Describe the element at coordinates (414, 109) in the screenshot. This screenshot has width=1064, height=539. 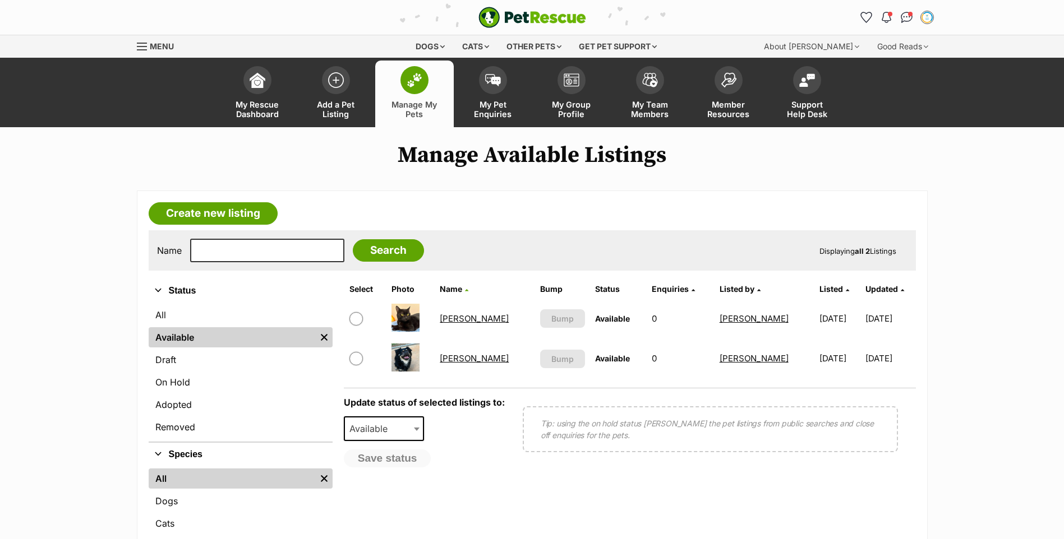
I see `span: Manage My Pets` at that location.